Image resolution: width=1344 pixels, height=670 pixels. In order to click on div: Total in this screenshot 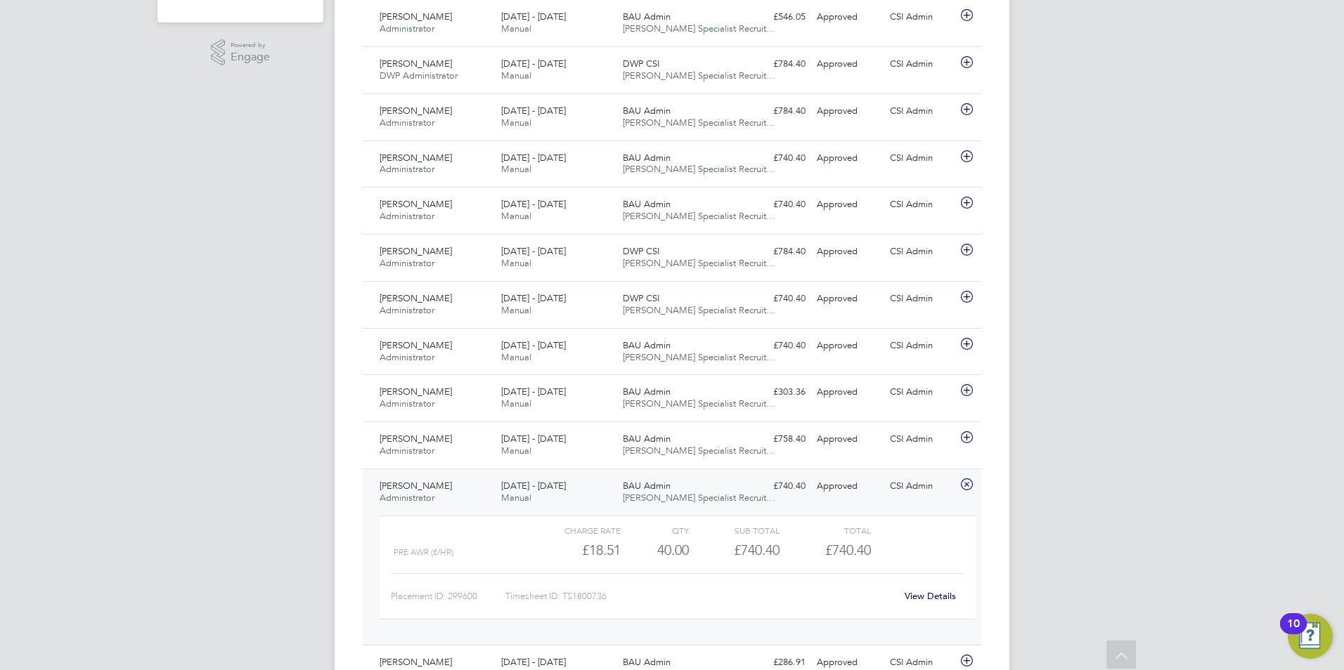, I will do `click(824, 531)`.